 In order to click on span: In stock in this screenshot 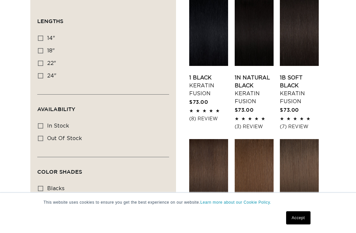, I will do `click(58, 126)`.